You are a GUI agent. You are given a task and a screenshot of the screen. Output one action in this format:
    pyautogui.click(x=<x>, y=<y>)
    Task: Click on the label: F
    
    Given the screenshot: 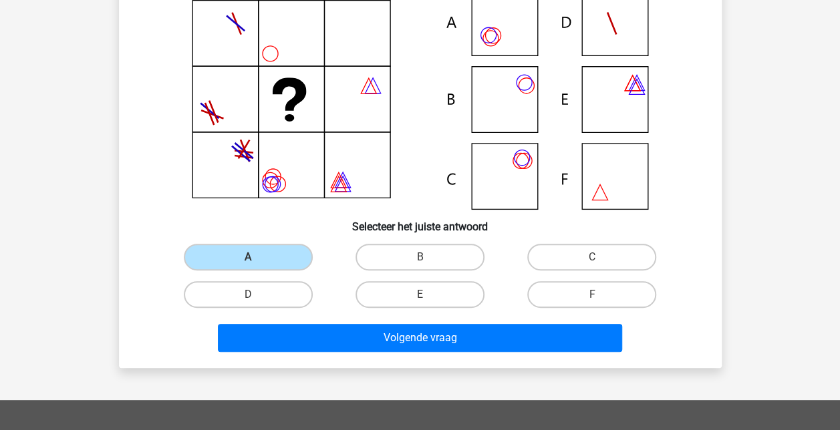 What is the action you would take?
    pyautogui.click(x=591, y=295)
    